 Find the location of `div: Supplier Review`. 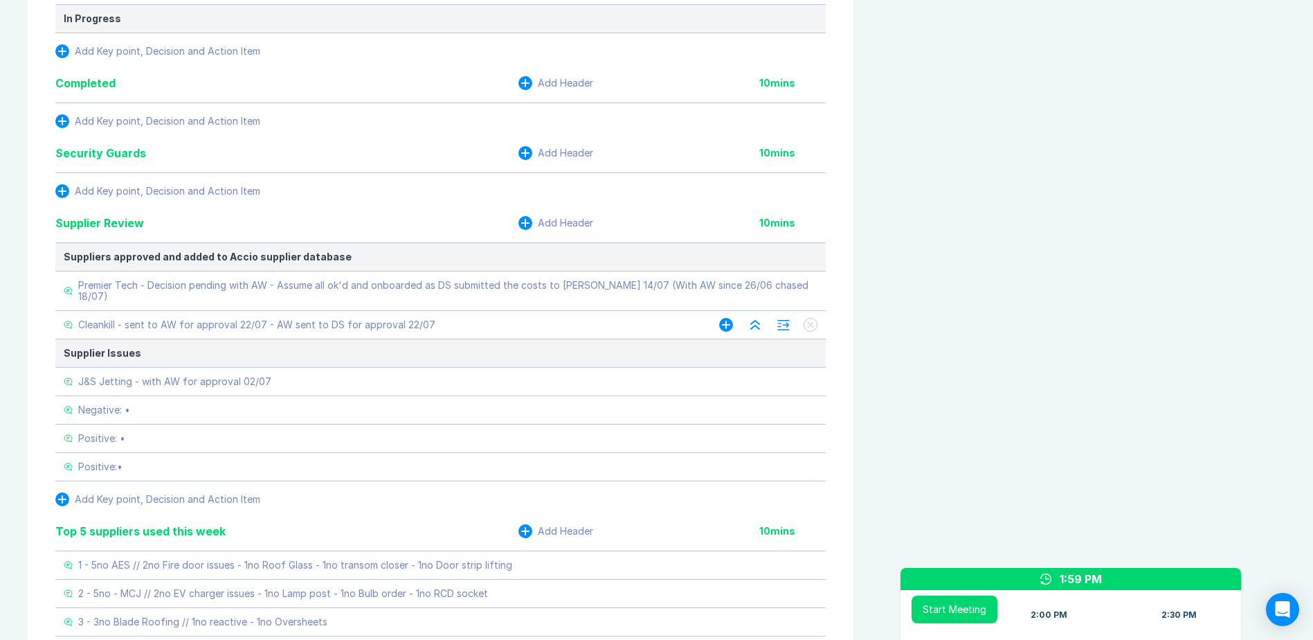

div: Supplier Review is located at coordinates (100, 223).